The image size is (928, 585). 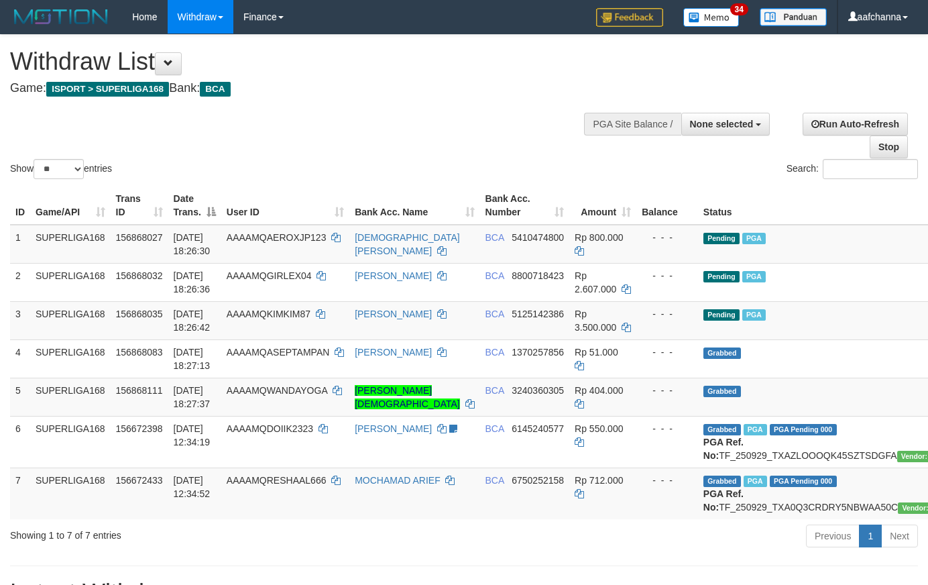 What do you see at coordinates (285, 205) in the screenshot?
I see `th: User ID: activate to sort column ascending` at bounding box center [285, 205].